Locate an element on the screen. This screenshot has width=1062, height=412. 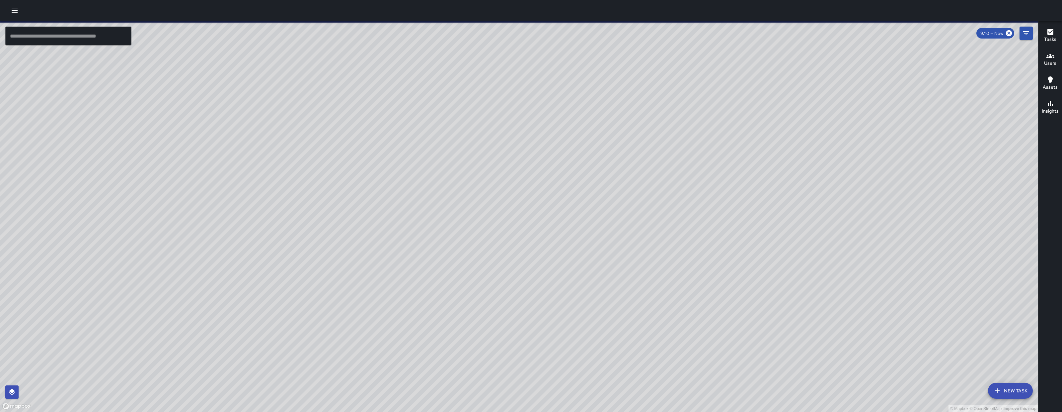
button: Insights is located at coordinates (1050, 108).